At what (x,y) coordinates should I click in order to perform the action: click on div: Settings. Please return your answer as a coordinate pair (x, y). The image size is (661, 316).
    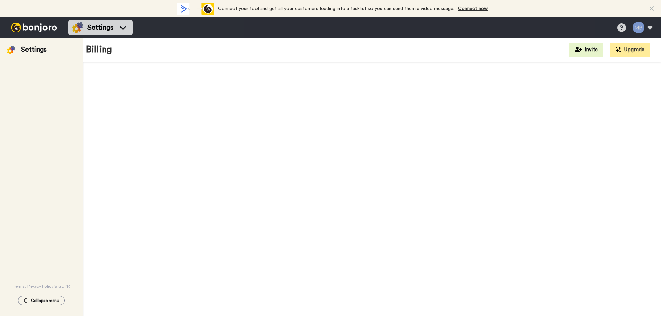
    Looking at the image, I should click on (34, 50).